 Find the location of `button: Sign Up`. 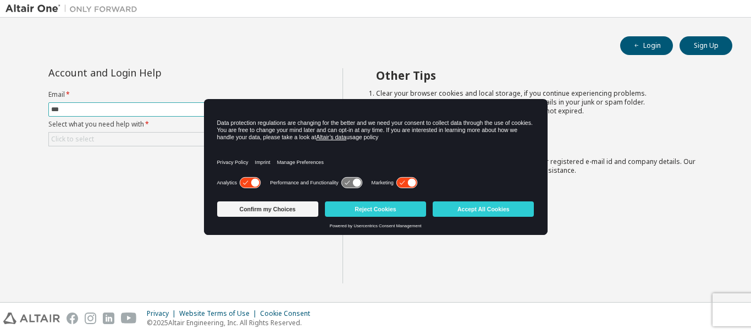

button: Sign Up is located at coordinates (706, 46).